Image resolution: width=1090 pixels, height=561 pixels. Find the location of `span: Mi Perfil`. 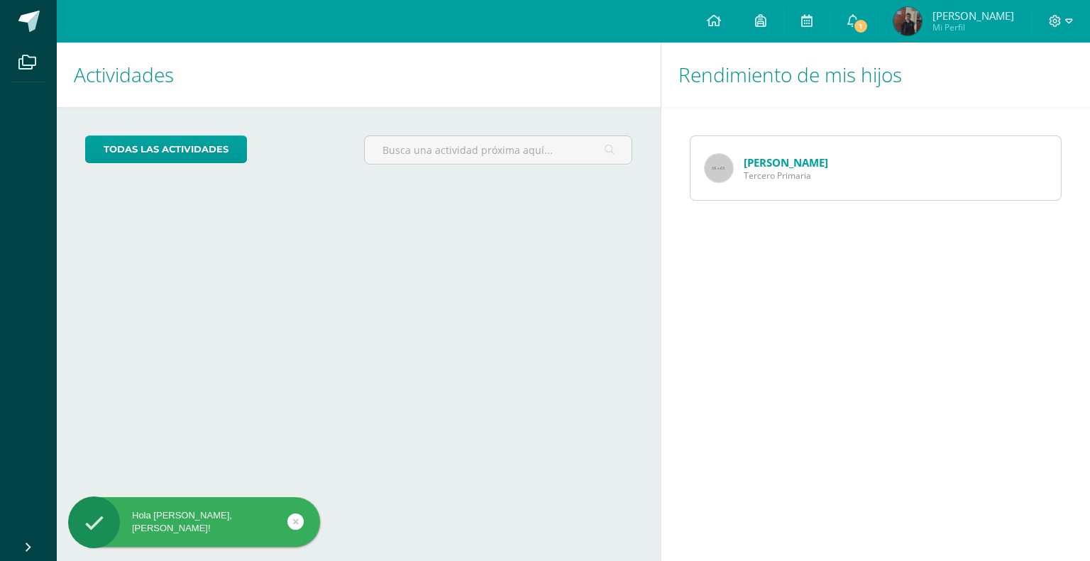

span: Mi Perfil is located at coordinates (973, 27).